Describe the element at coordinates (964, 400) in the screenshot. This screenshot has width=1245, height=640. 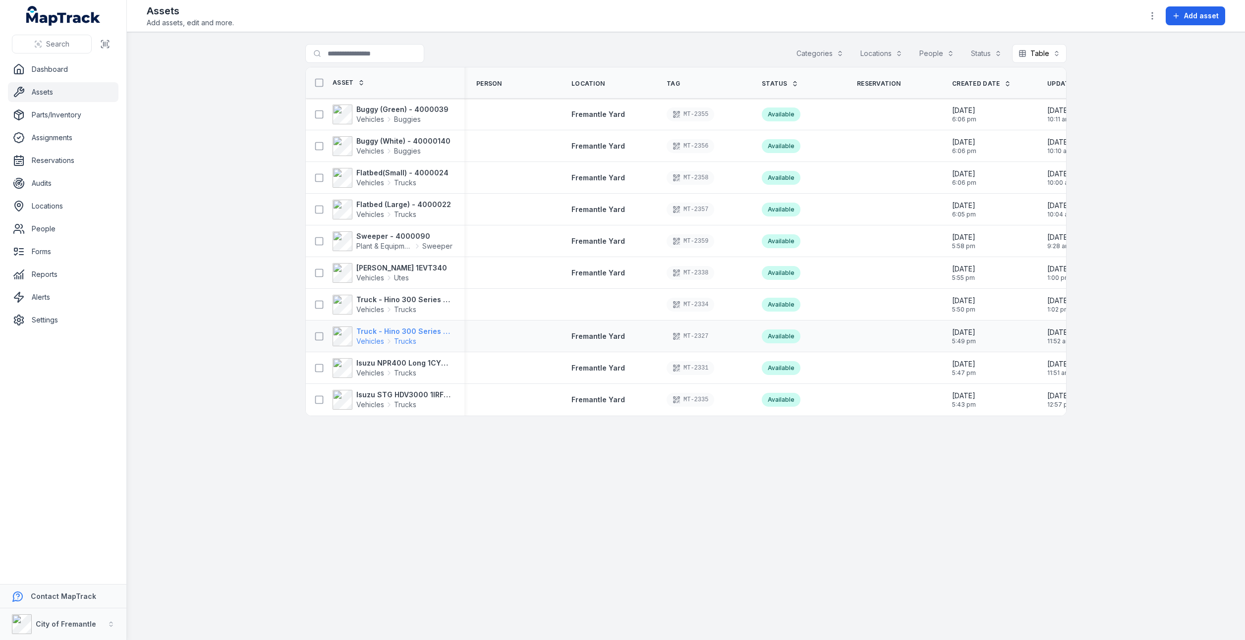
I see `time: 23/09/2025, 5:43:42 pm` at that location.